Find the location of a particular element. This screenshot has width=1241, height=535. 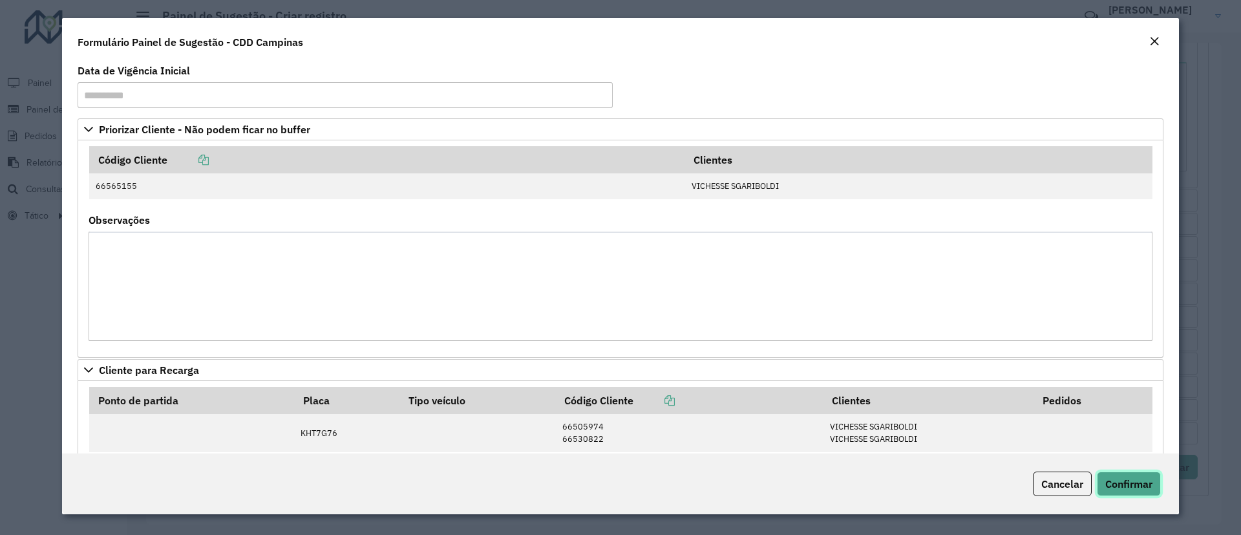

td: 66565155 is located at coordinates (387, 186).